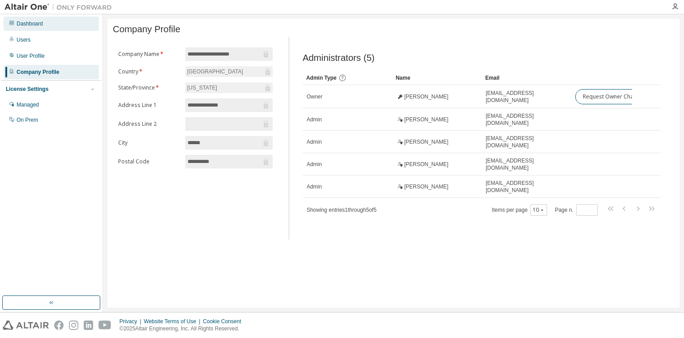  Describe the element at coordinates (59, 325) in the screenshot. I see `img: facebook.svg` at that location.